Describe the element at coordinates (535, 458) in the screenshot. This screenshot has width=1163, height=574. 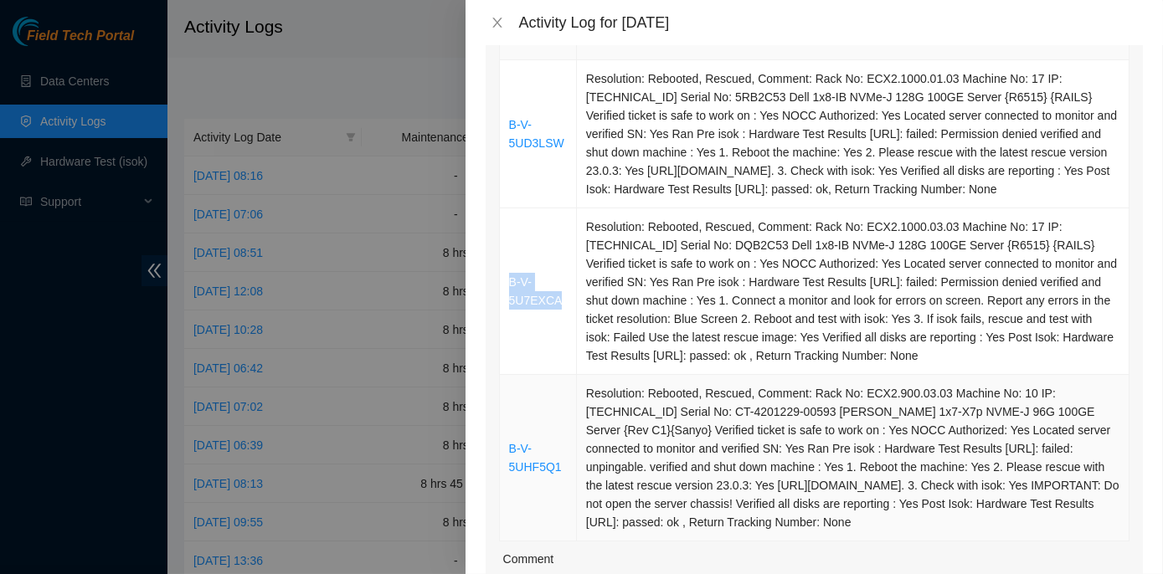
I see `a: B-V-5UHF5Q1` at that location.